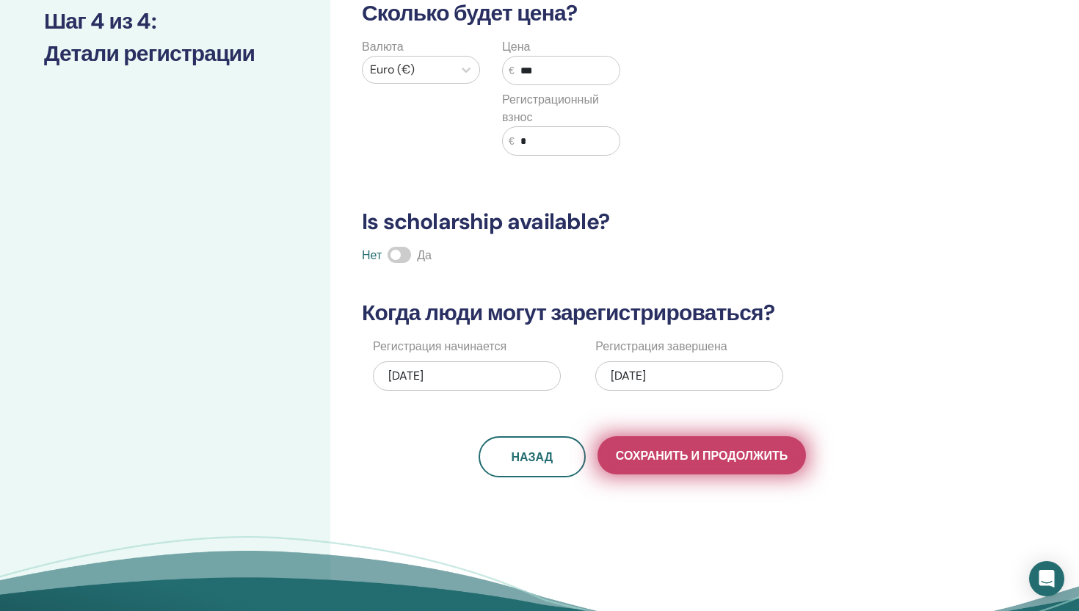  I want to click on h3: Когда люди могут зарегистрироваться?, so click(642, 313).